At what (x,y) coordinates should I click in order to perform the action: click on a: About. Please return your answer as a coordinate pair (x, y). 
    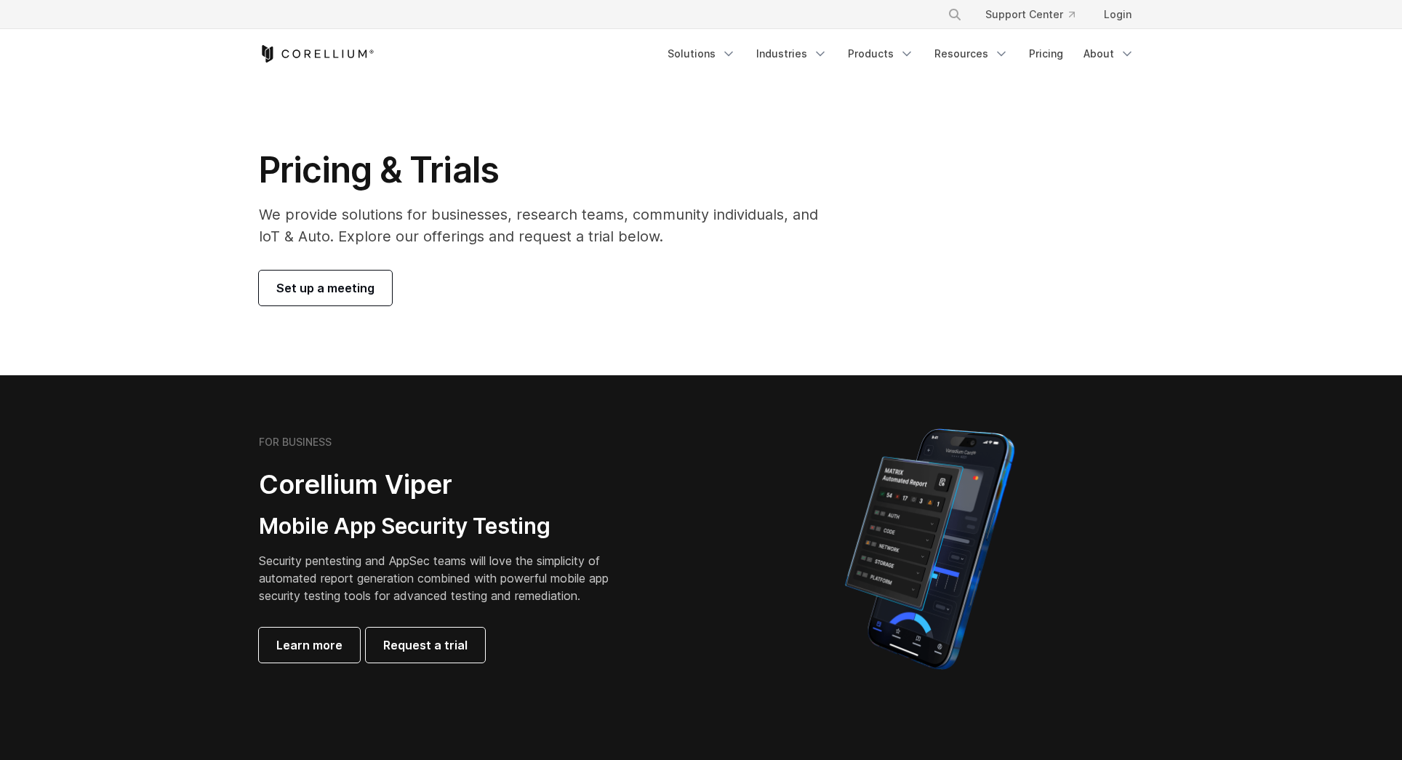
    Looking at the image, I should click on (1109, 54).